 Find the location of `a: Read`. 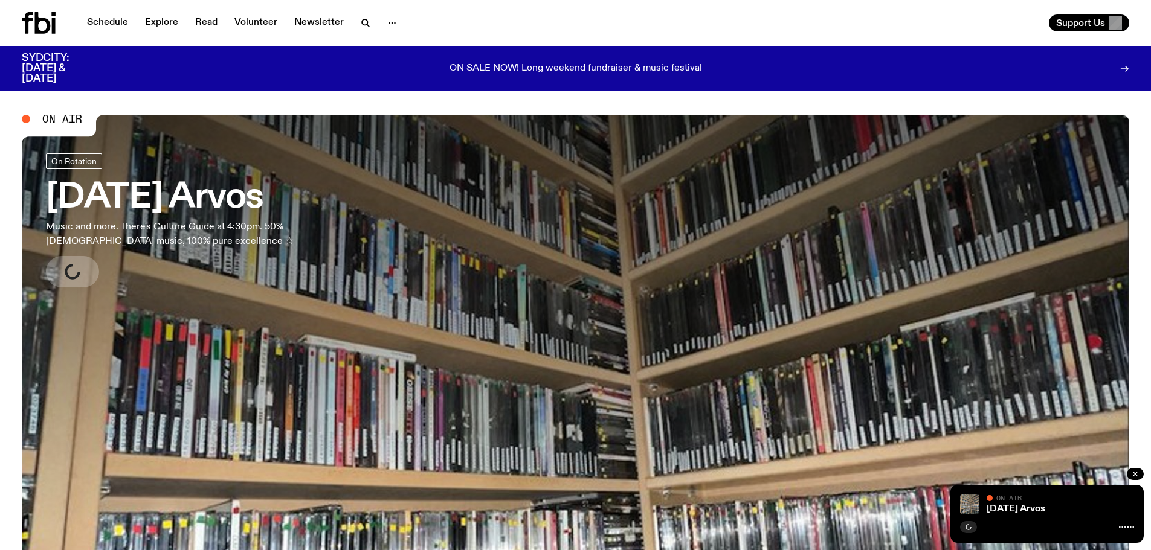

a: Read is located at coordinates (206, 23).